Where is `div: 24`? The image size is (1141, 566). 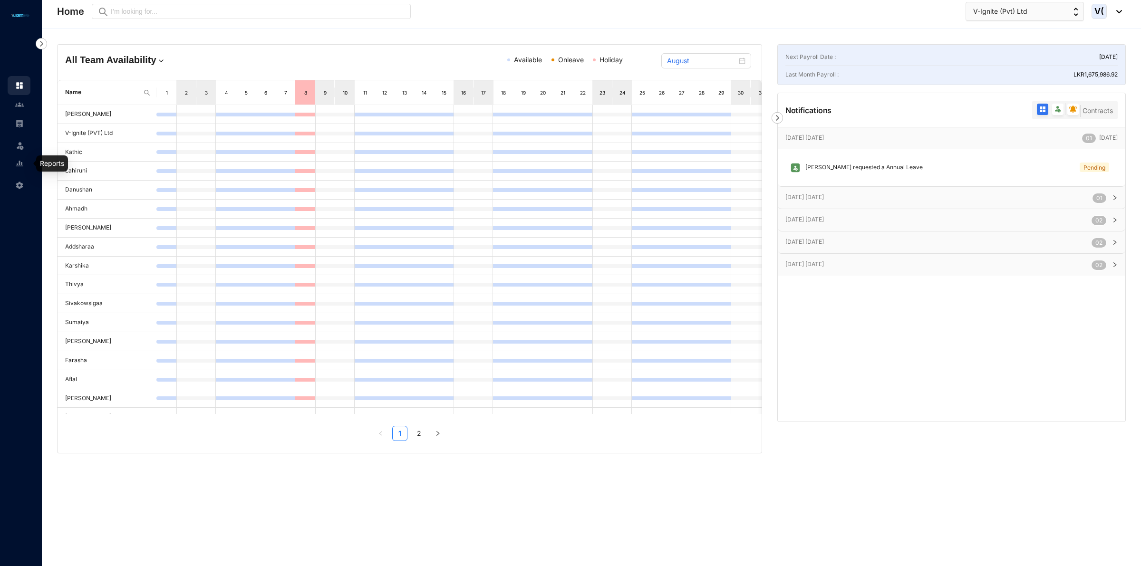
div: 24 is located at coordinates (622, 93).